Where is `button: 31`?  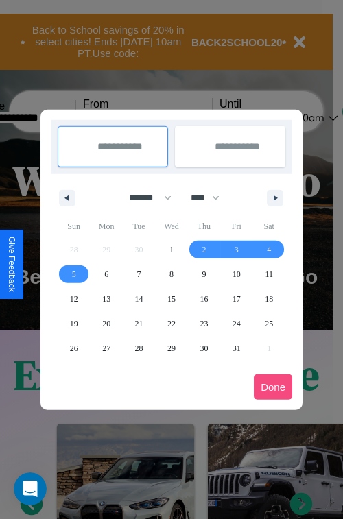 button: 31 is located at coordinates (236, 348).